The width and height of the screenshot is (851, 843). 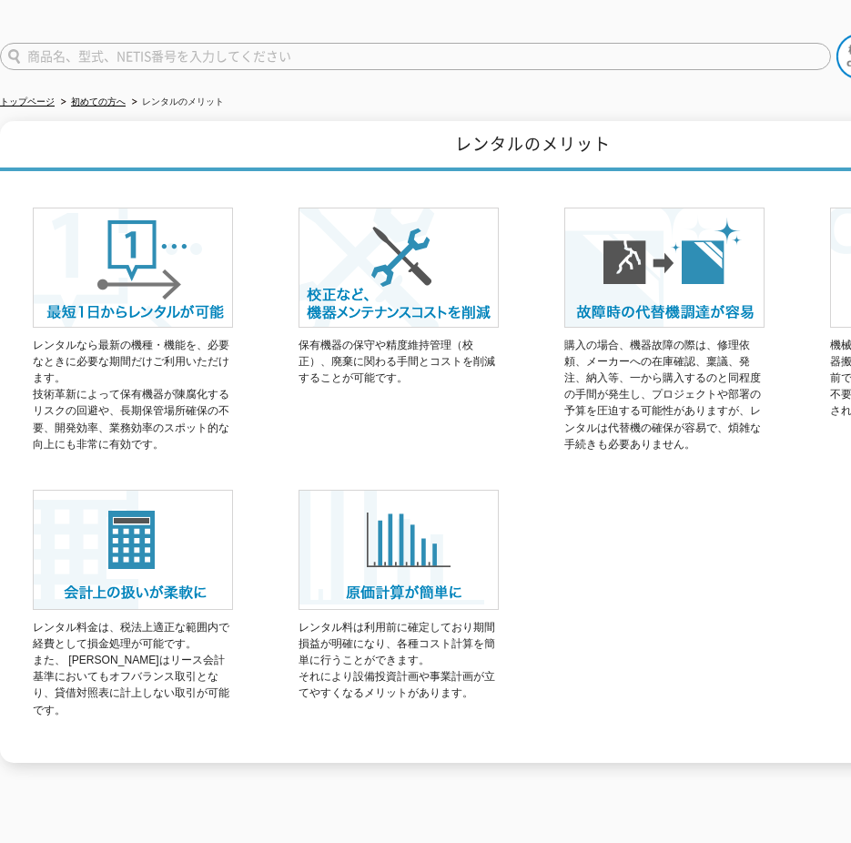 What do you see at coordinates (664, 268) in the screenshot?
I see `img: 故障時の代替機調達が容易` at bounding box center [664, 268].